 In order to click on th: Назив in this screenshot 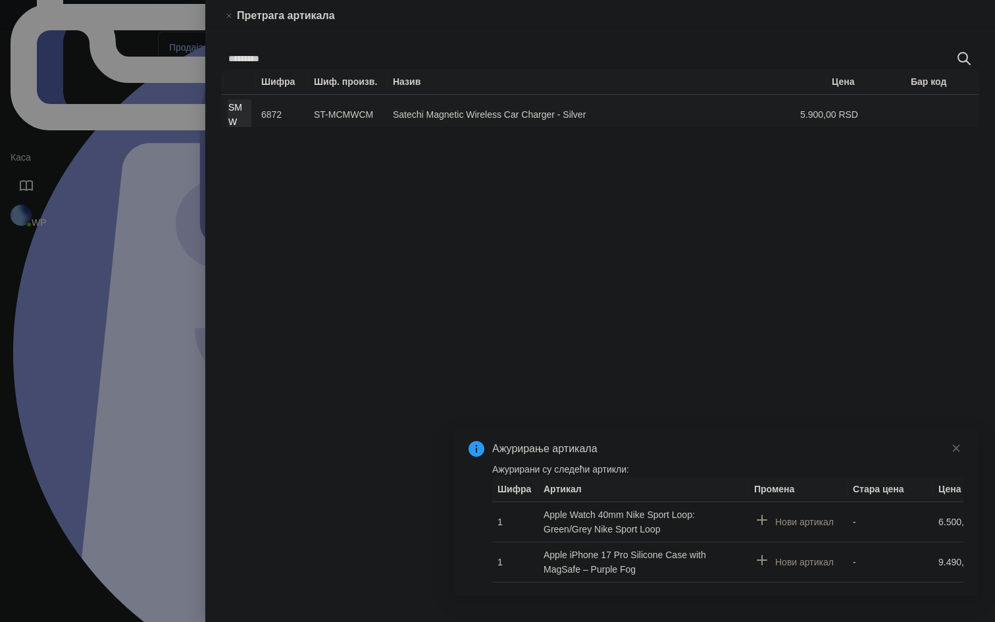, I will do `click(606, 82)`.